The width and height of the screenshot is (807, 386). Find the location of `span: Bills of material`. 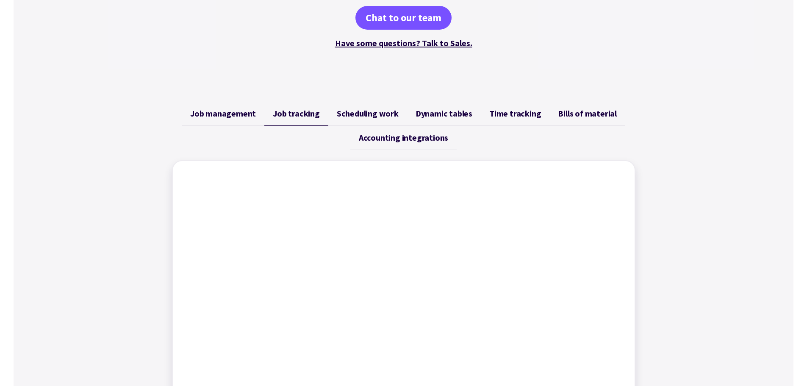

span: Bills of material is located at coordinates (587, 113).